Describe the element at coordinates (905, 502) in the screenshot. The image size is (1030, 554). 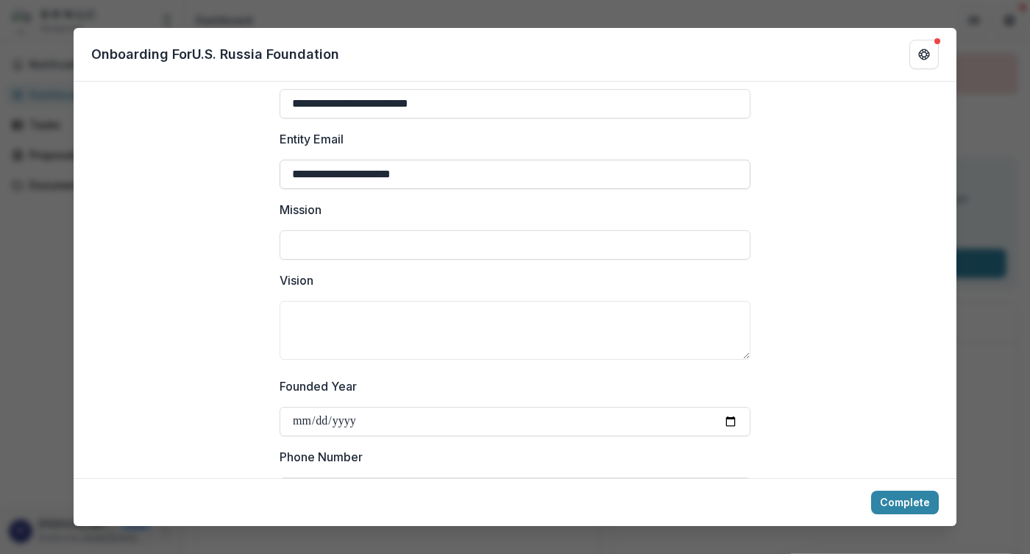
I see `button: Complete` at that location.